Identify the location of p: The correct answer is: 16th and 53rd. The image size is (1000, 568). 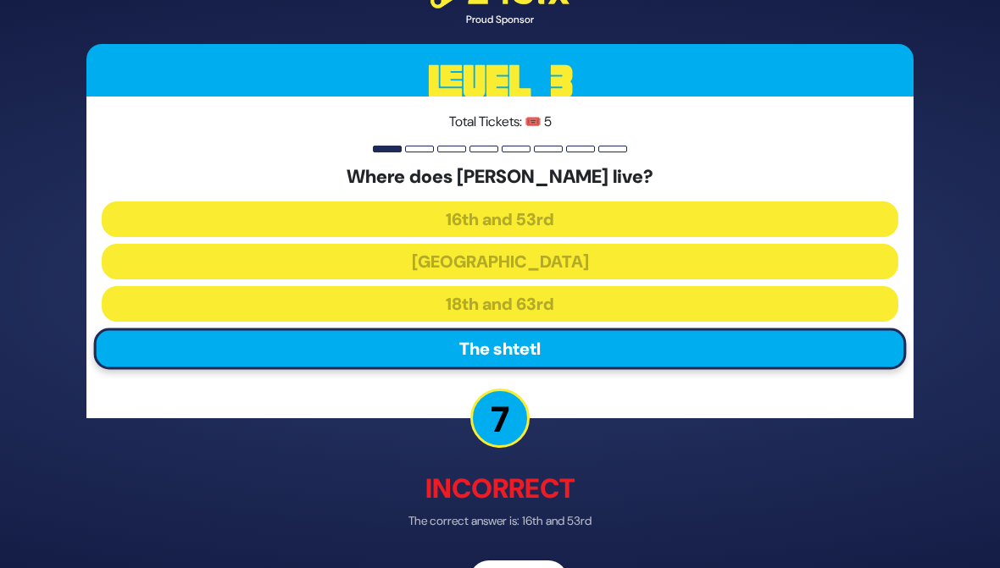
(500, 521).